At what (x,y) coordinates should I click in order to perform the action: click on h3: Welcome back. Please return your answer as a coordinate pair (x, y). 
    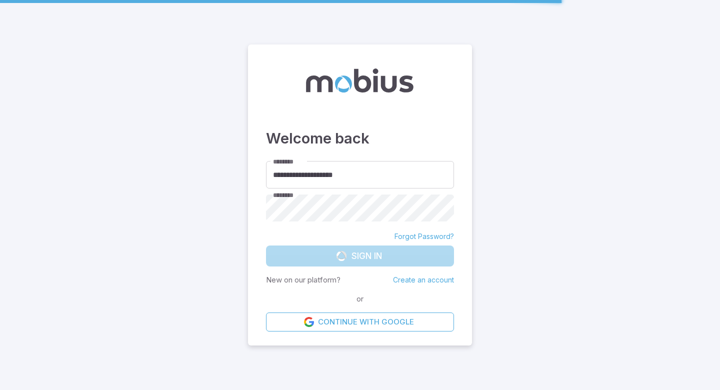
    Looking at the image, I should click on (360, 138).